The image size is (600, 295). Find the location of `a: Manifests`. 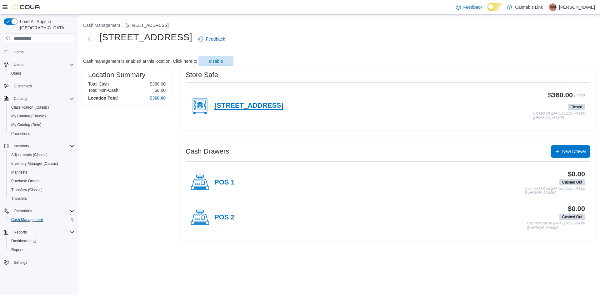

a: Manifests is located at coordinates (19, 172).